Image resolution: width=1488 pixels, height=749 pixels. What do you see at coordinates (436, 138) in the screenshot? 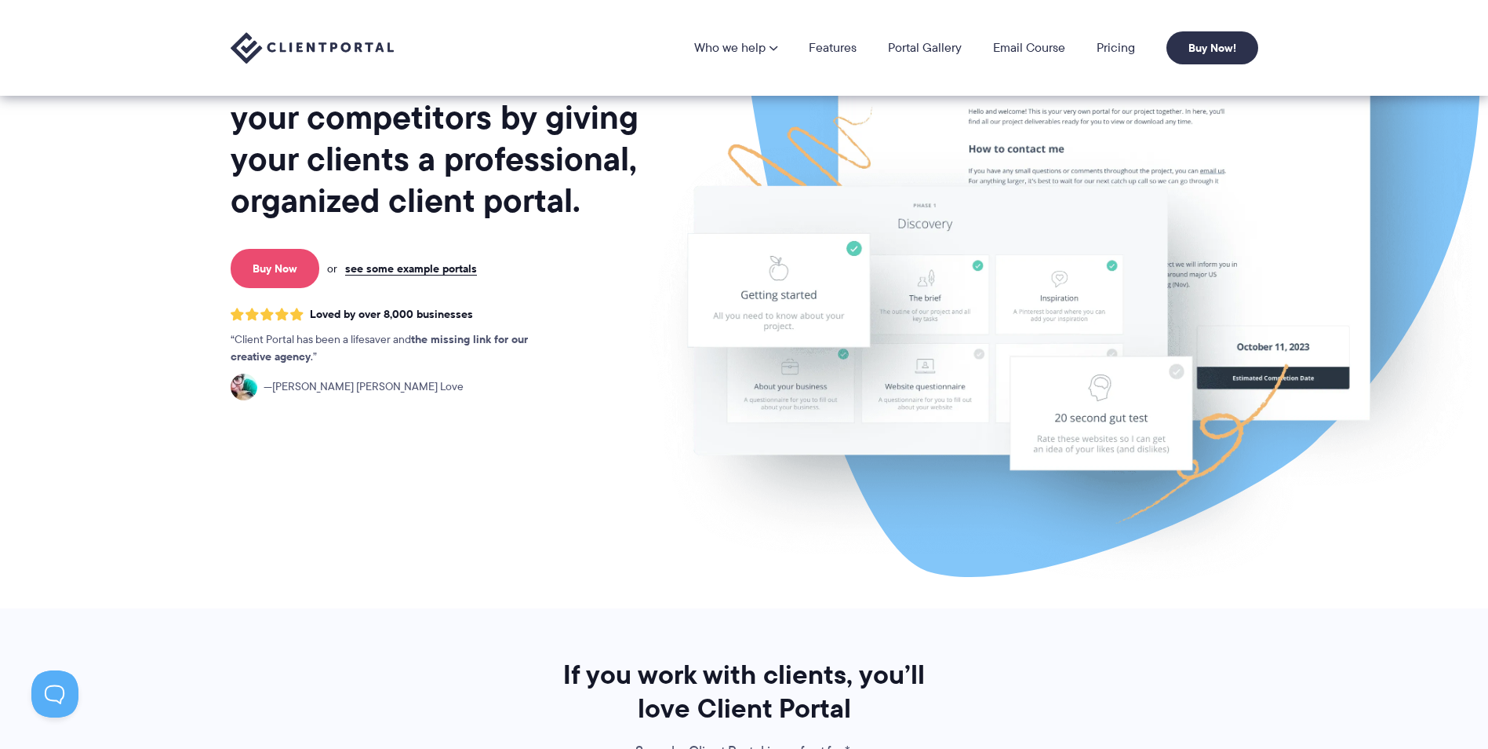
I see `h1: Set yourself apart from your competitors by giving your clients a professional, organized client ...` at bounding box center [436, 138].